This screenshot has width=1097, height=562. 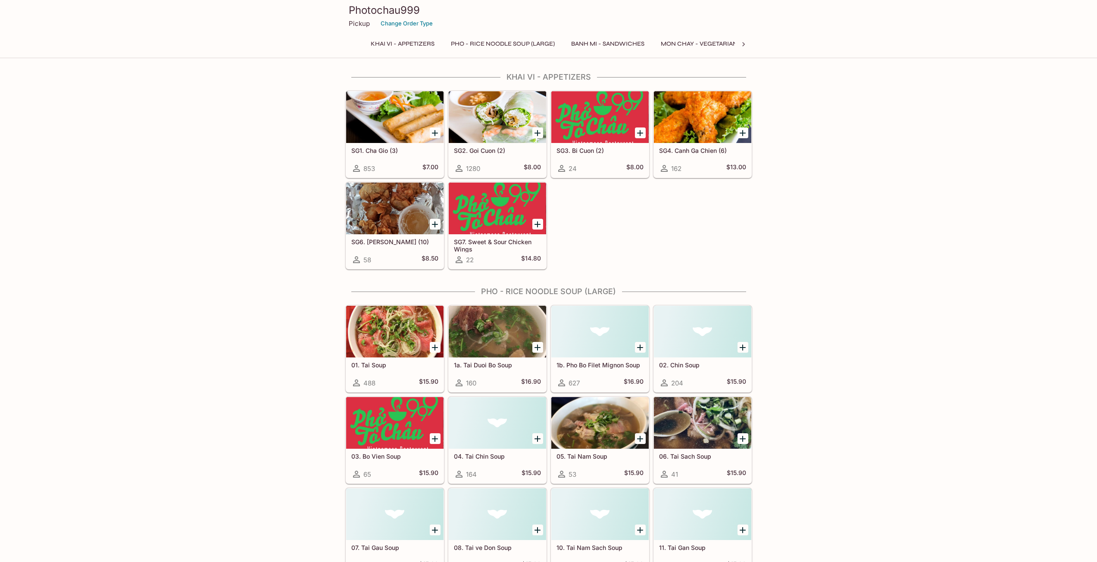 I want to click on button: Add SG6. Hoanh Thanh Chien (10), so click(x=435, y=224).